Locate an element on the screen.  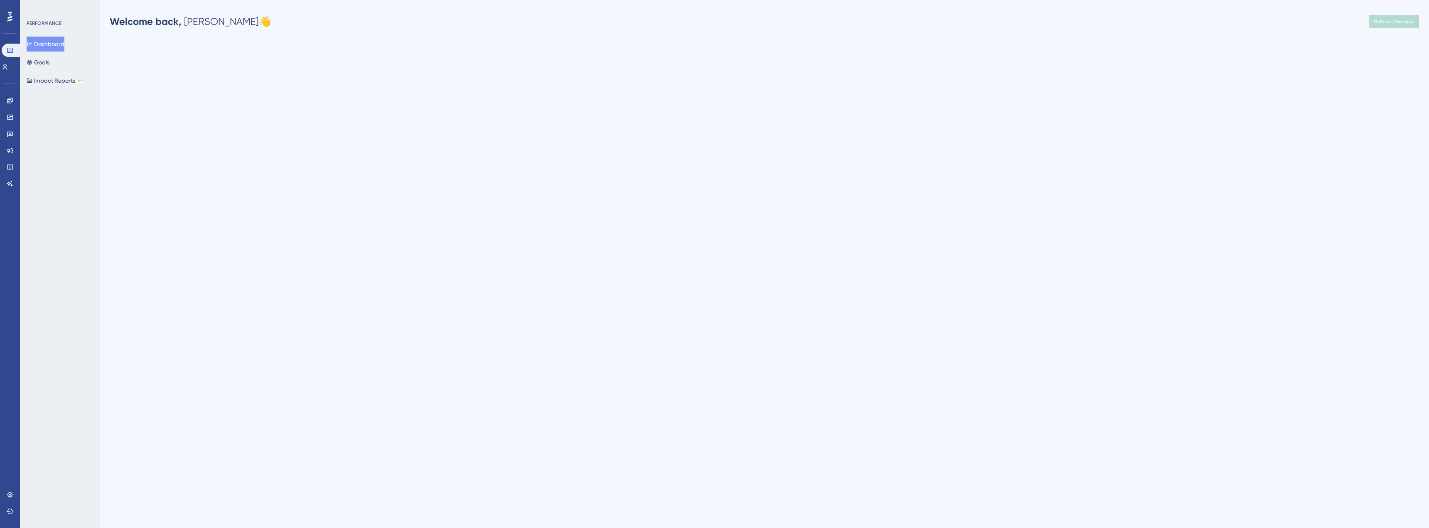
button: Impact ReportsBETA is located at coordinates (55, 81).